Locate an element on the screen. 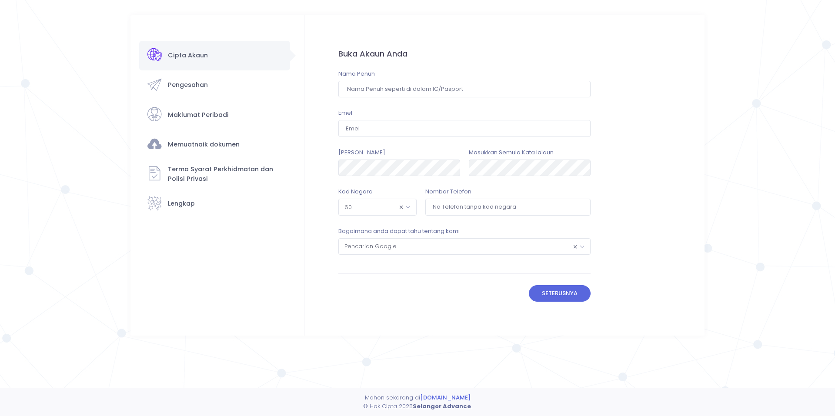 This screenshot has width=835, height=416. span: 60 is located at coordinates (378, 207).